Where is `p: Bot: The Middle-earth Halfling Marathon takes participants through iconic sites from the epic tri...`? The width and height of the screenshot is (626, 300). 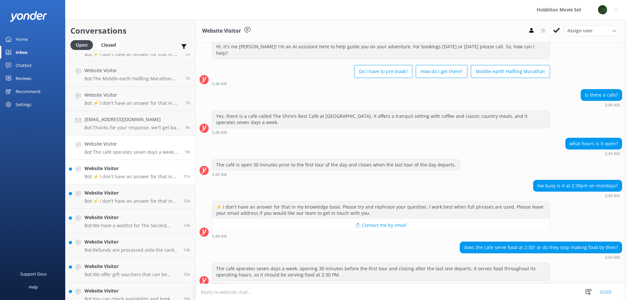 p: Bot: The Middle-earth Halfling Marathon takes participants through iconic sites from the epic tri... is located at coordinates (132, 79).